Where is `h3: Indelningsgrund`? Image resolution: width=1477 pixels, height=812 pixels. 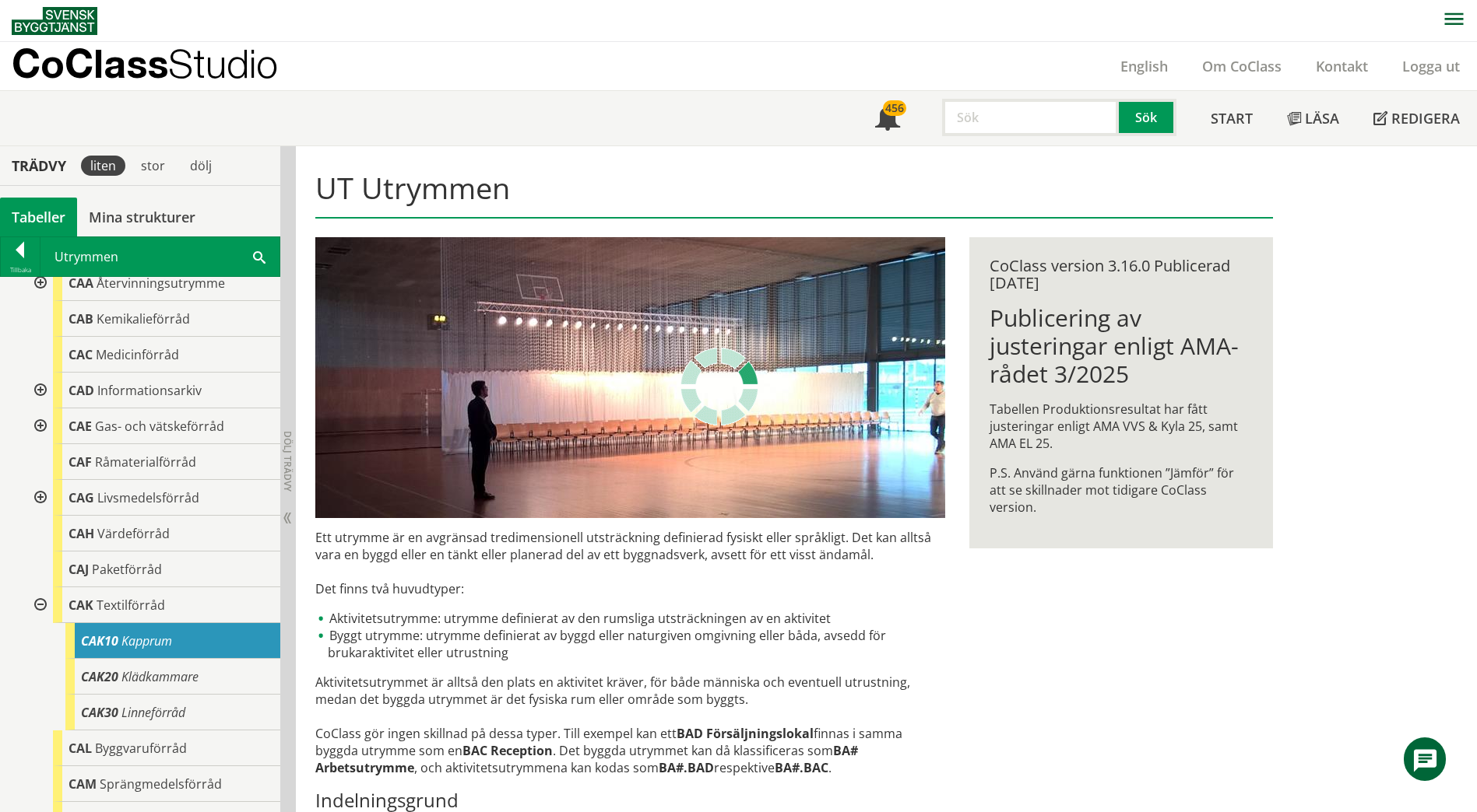 h3: Indelningsgrund is located at coordinates (630, 800).